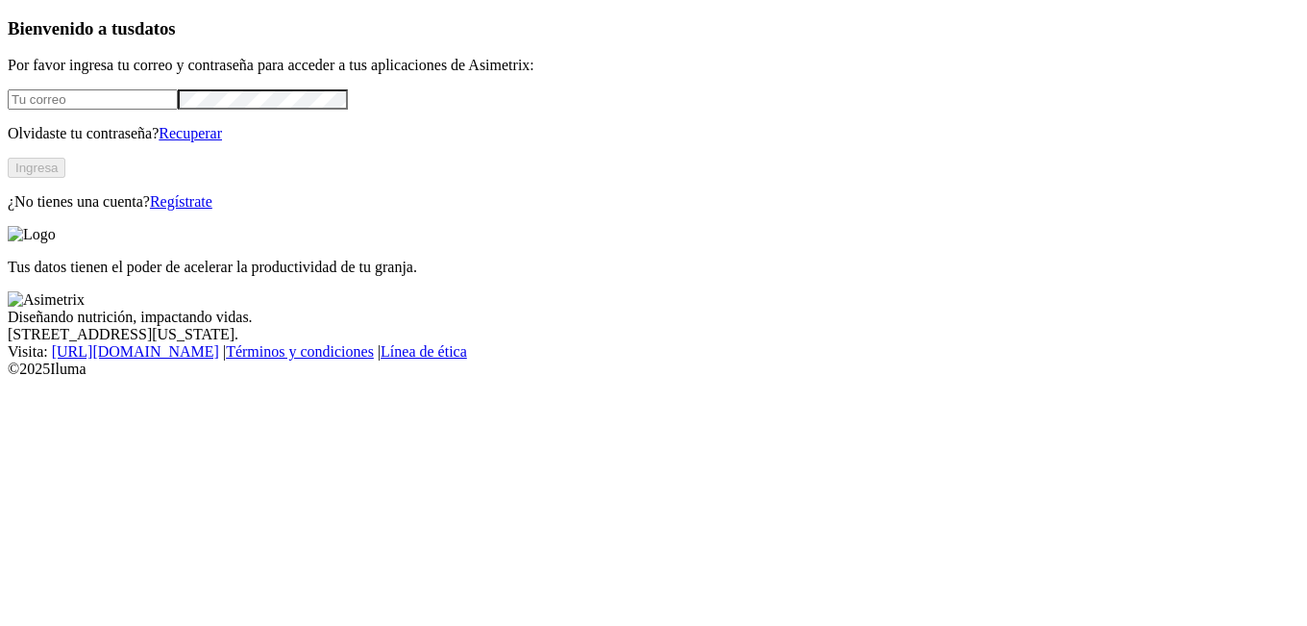 This screenshot has width=1307, height=626. Describe the element at coordinates (424, 351) in the screenshot. I see `a: Línea de ética` at that location.